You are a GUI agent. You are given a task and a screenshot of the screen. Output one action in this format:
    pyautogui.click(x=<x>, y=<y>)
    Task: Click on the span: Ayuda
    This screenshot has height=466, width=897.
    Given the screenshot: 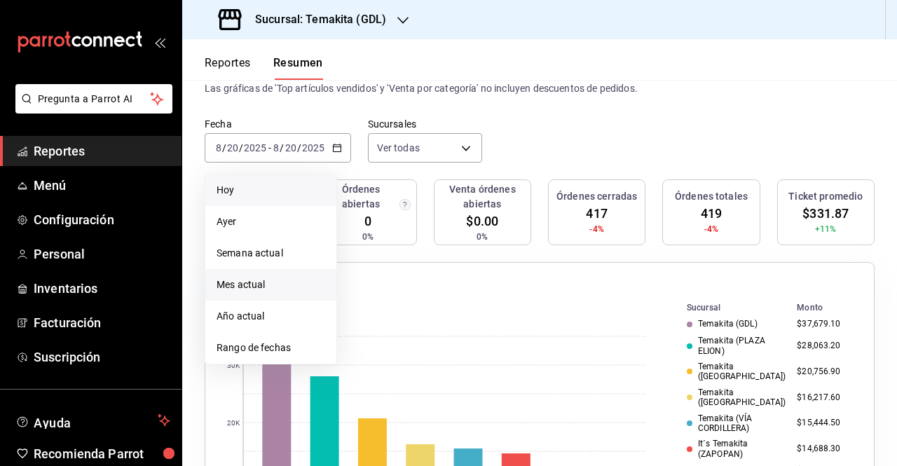 What is the action you would take?
    pyautogui.click(x=93, y=421)
    